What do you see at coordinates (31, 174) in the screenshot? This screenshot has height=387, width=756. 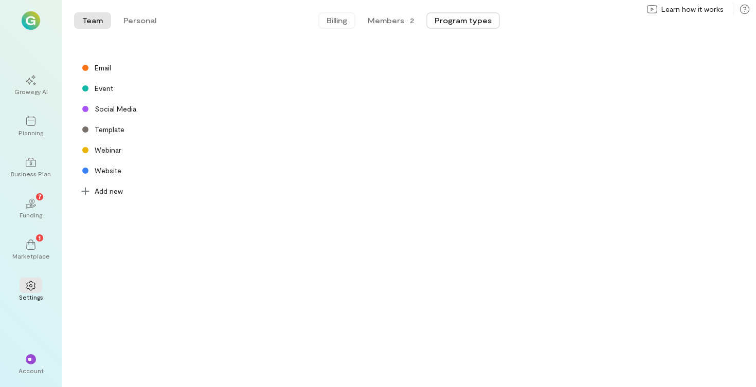 I see `div: Business Plan` at bounding box center [31, 174].